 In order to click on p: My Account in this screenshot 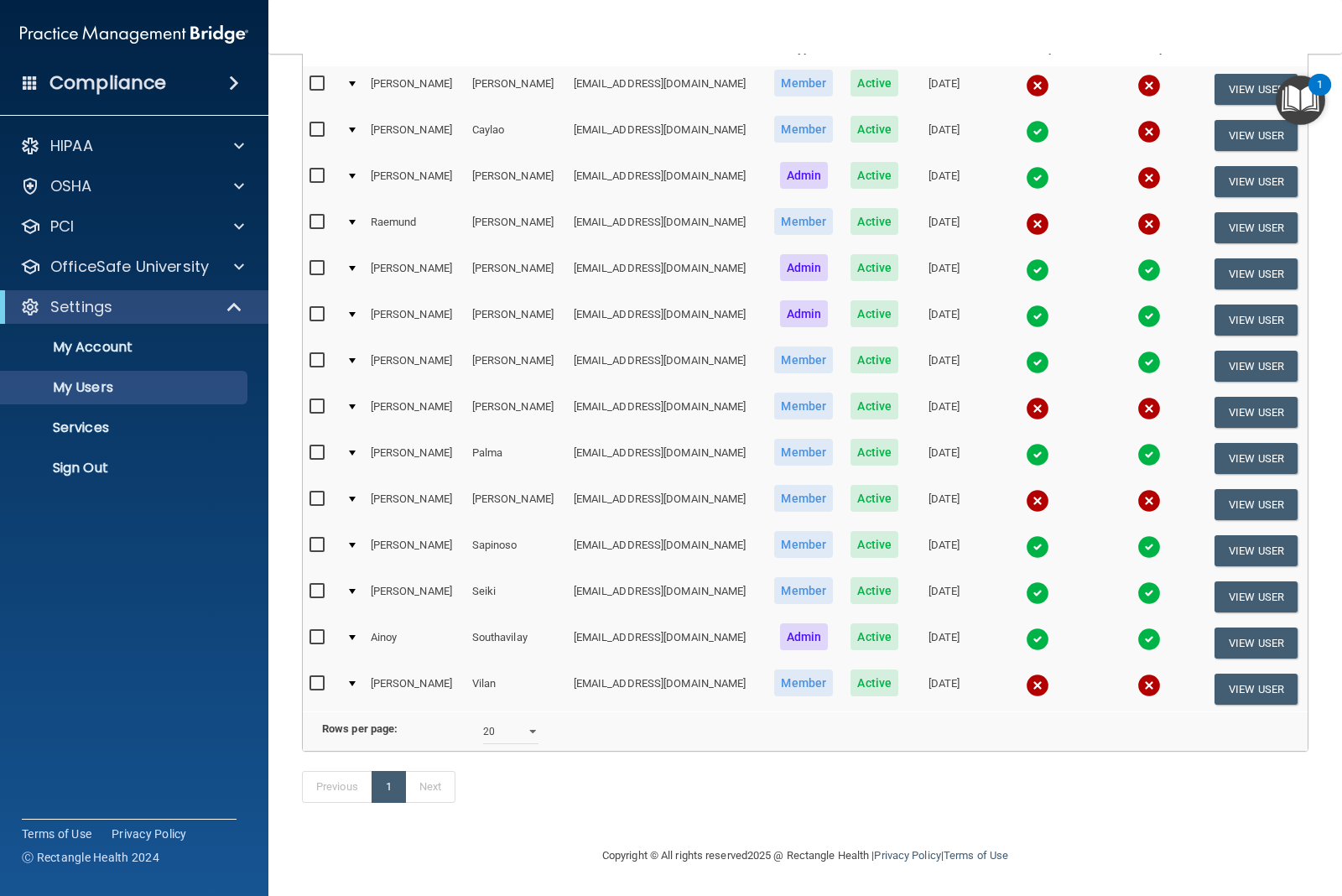, I will do `click(125, 347)`.